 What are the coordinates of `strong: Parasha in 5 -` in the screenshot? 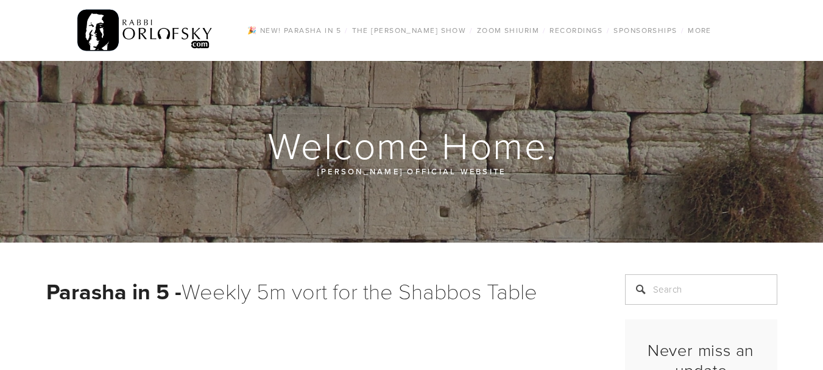 It's located at (114, 291).